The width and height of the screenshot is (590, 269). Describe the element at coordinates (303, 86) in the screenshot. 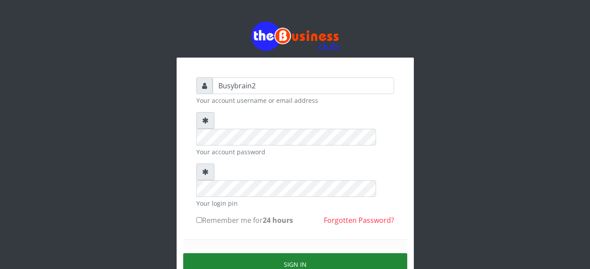

I see `input: Username or email address` at that location.